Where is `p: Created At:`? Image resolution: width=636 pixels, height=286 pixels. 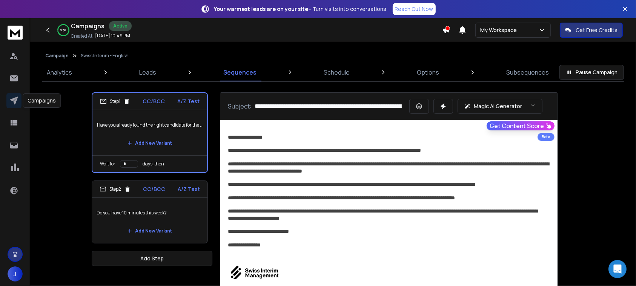
p: Created At: is located at coordinates (82, 36).